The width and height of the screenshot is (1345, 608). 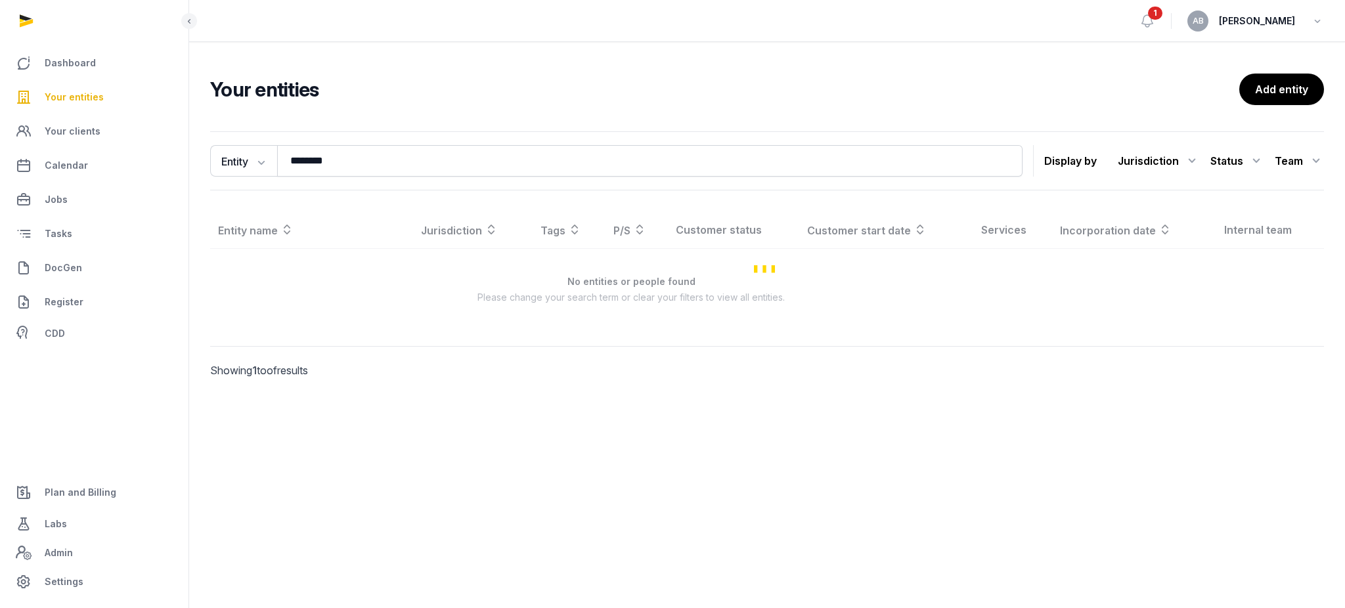 What do you see at coordinates (1071, 161) in the screenshot?
I see `p: Display by` at bounding box center [1071, 161].